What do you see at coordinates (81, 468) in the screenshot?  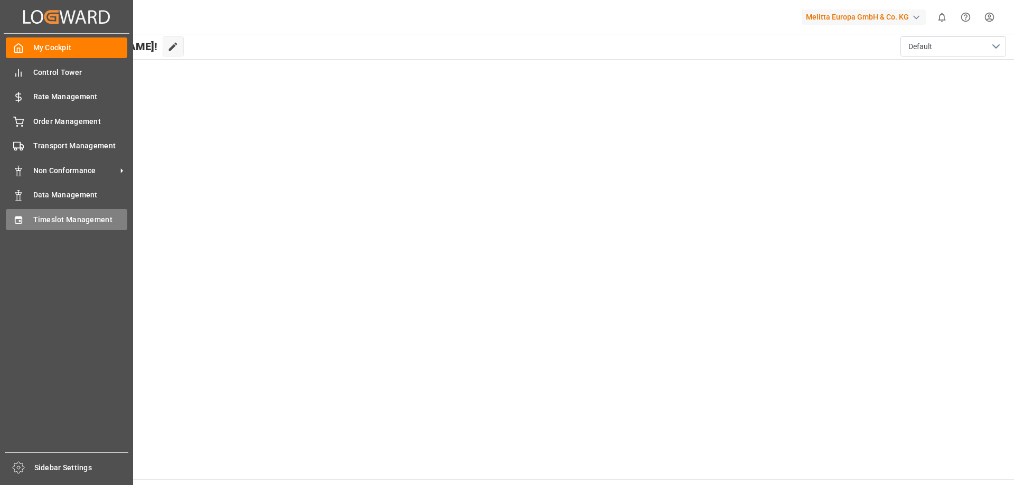 I see `span: Sidebar Settings` at bounding box center [81, 468].